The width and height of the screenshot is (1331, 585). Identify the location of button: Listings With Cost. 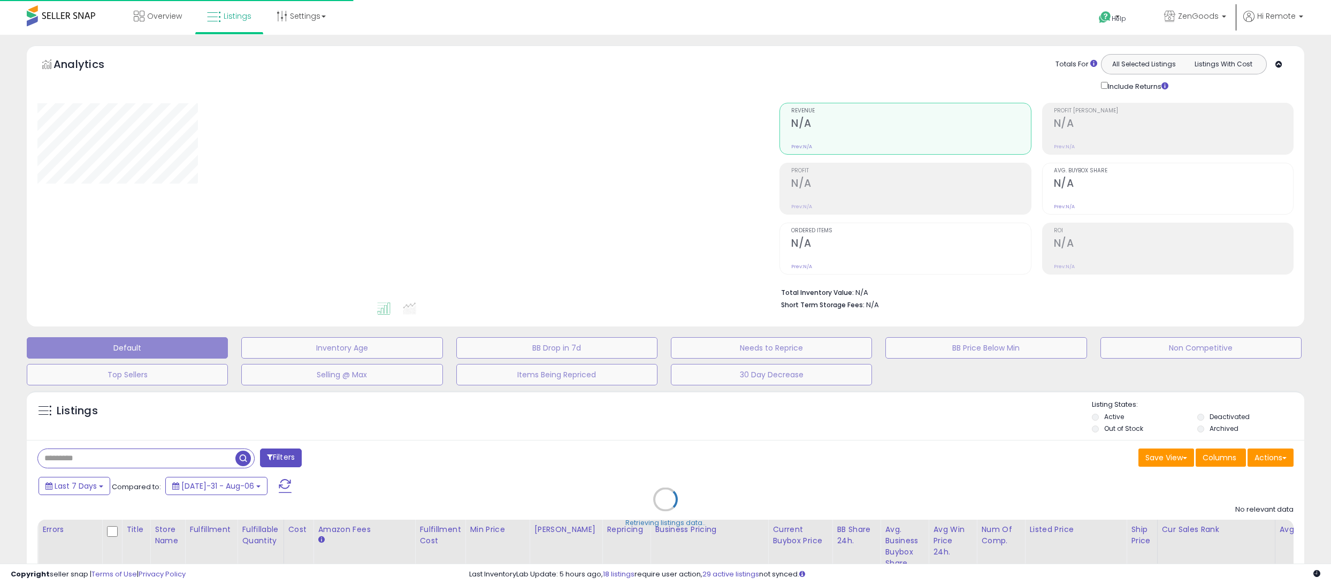
(1223, 64).